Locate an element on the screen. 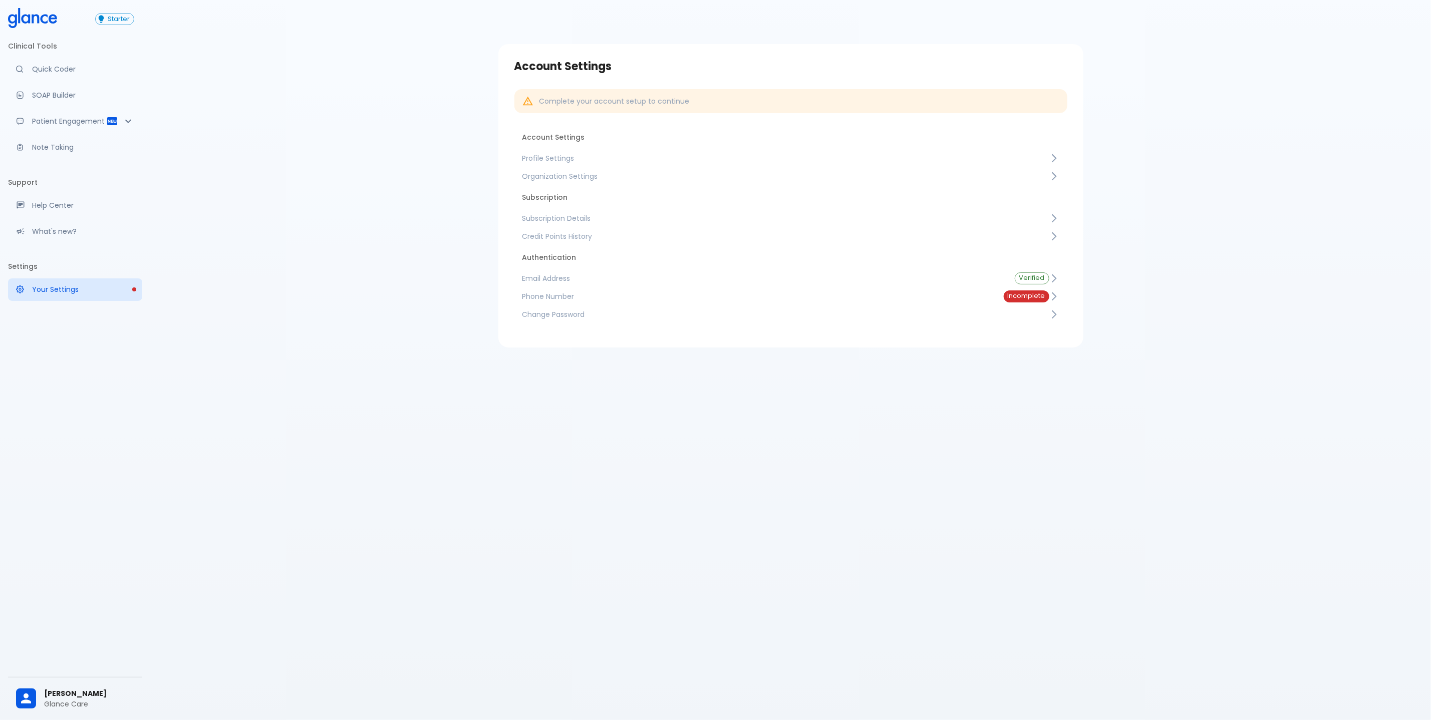 This screenshot has height=720, width=1431. li: Settings is located at coordinates (75, 266).